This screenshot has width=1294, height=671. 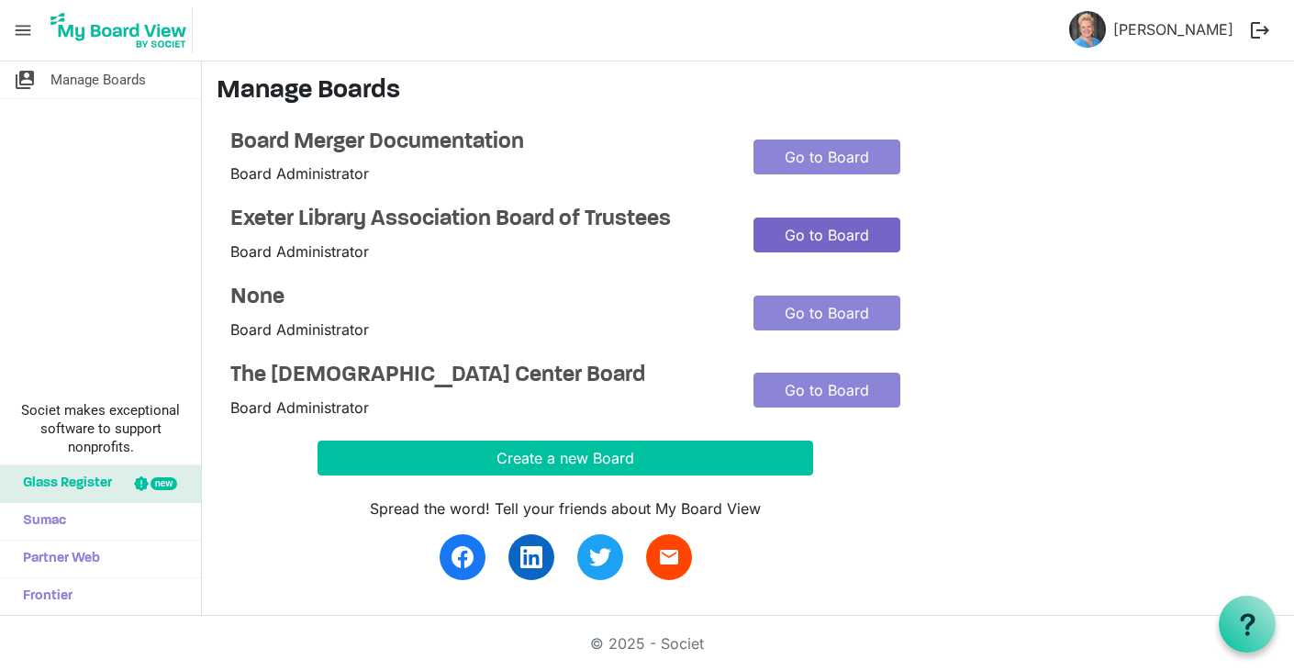 What do you see at coordinates (23, 30) in the screenshot?
I see `span: menu` at bounding box center [23, 30].